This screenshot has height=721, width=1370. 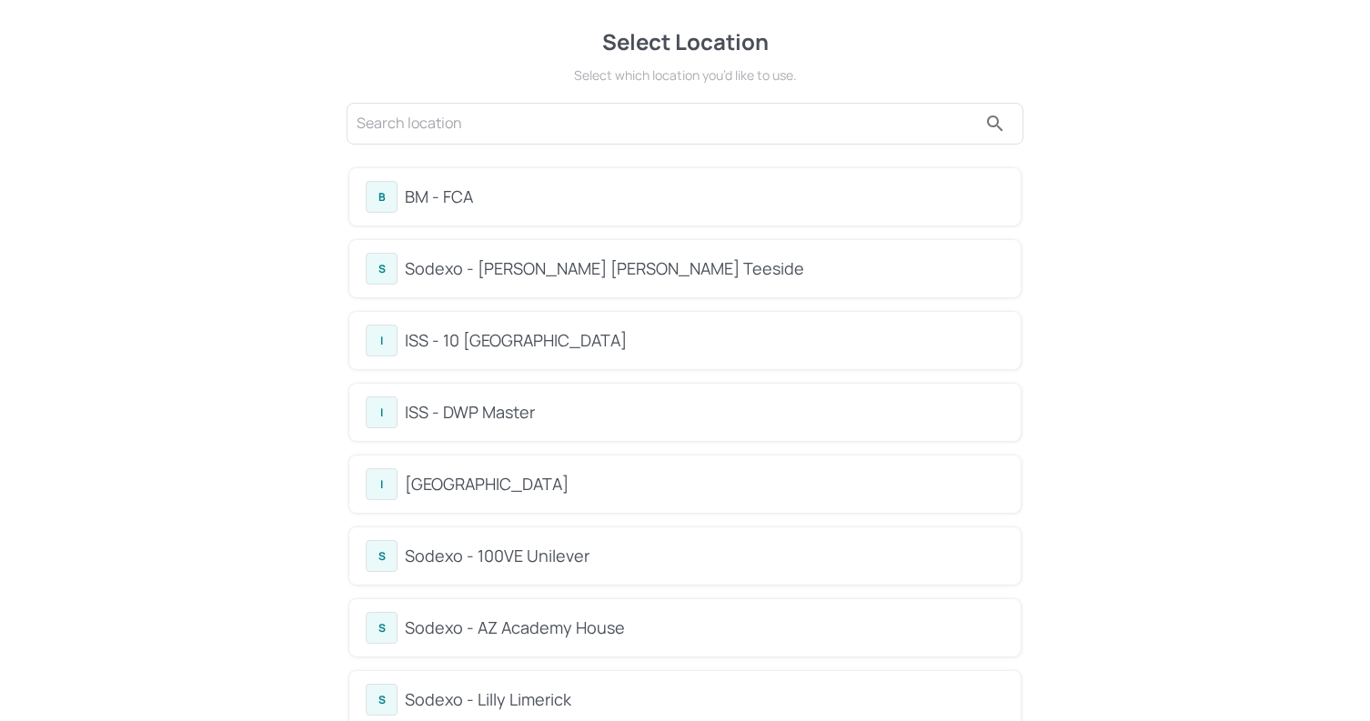 I want to click on div: Sodexo - AZ Academy House, so click(x=704, y=628).